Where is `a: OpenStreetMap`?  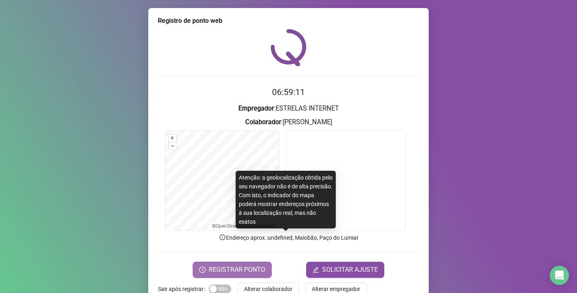 a: OpenStreetMap is located at coordinates (232, 226).